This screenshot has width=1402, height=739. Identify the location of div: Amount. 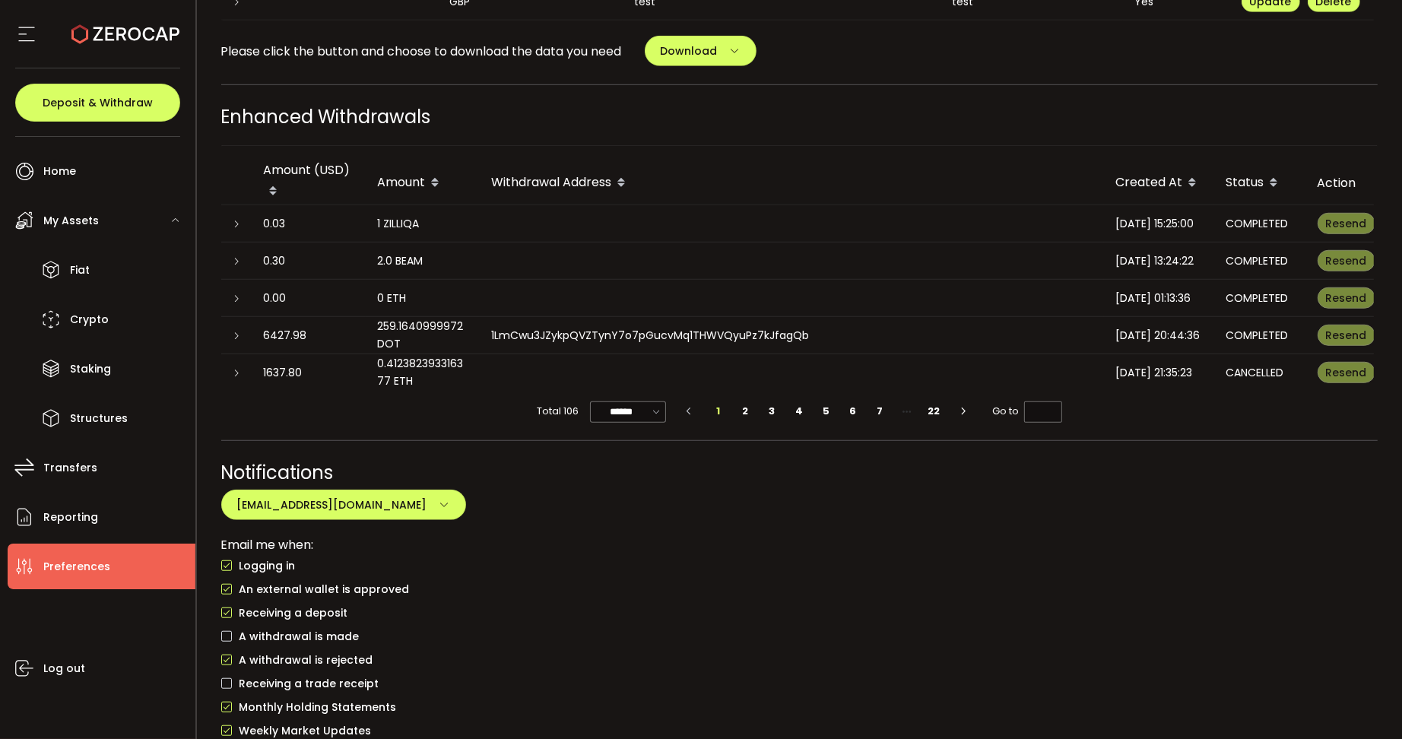
(423, 183).